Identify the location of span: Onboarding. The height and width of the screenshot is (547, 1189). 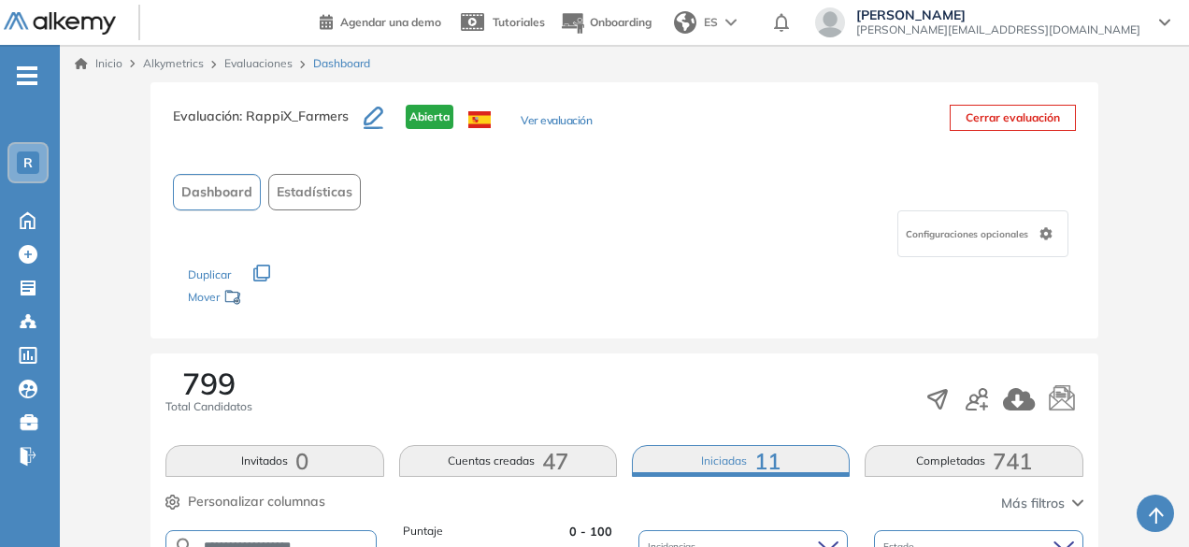
(620, 21).